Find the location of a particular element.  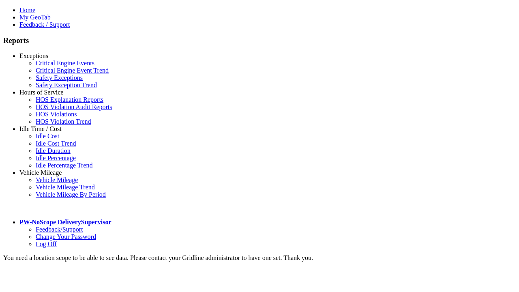

a: Log Off is located at coordinates (46, 244).